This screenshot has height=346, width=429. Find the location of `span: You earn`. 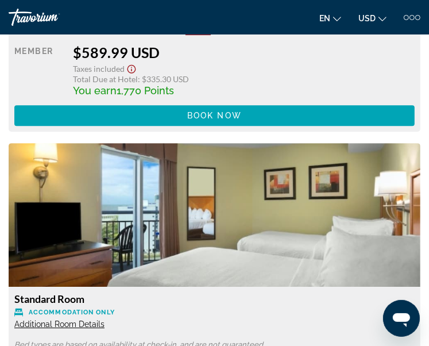

span: You earn is located at coordinates (95, 90).